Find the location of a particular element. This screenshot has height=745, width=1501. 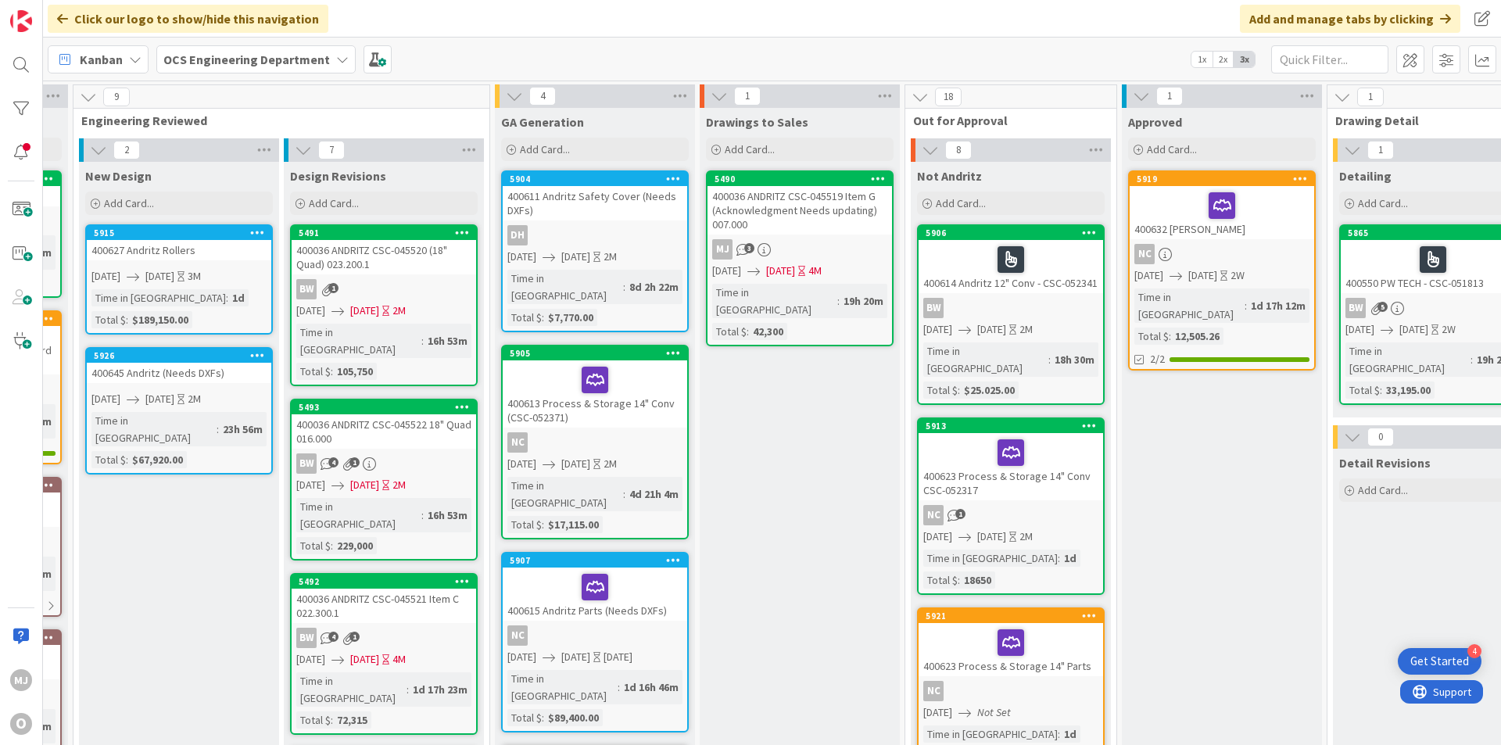

div: 400615 Andritz Parts (Needs DXFs) is located at coordinates (595, 594).